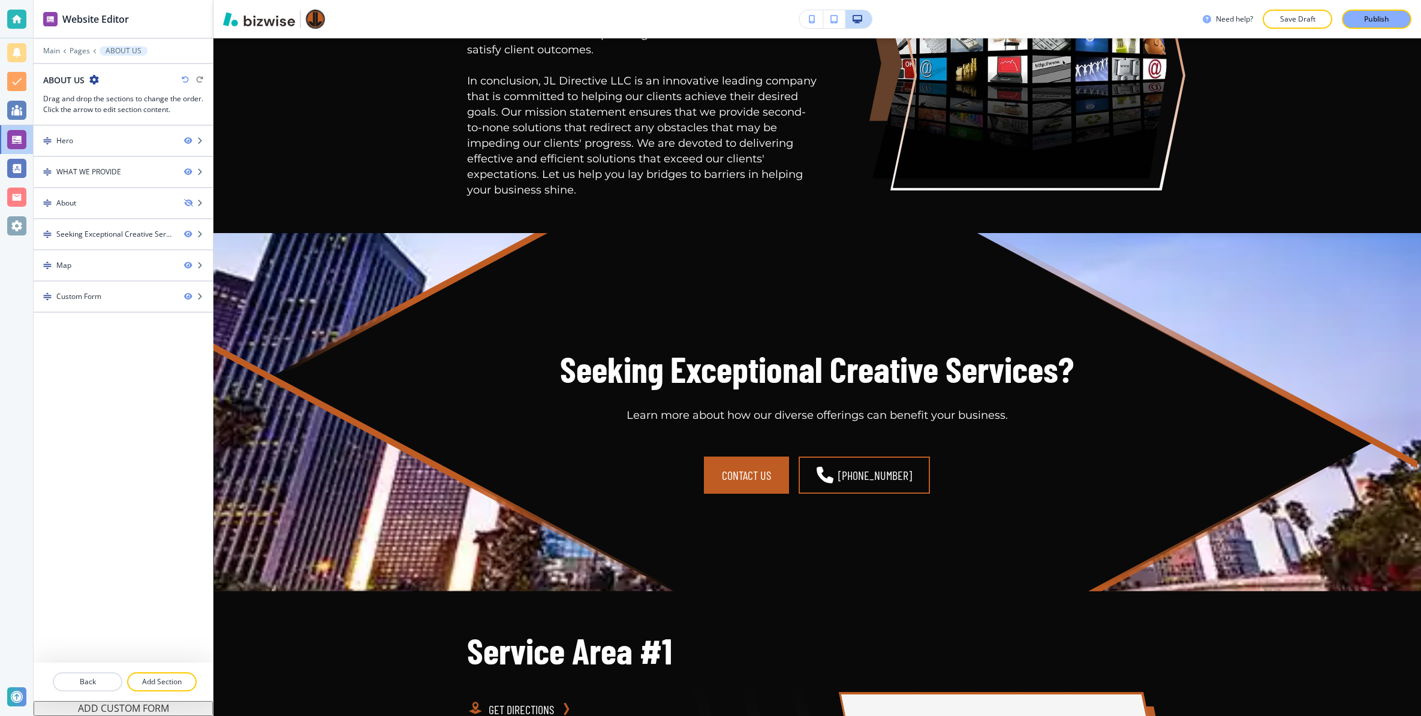 Image resolution: width=1421 pixels, height=716 pixels. I want to click on img: Your Logo, so click(315, 19).